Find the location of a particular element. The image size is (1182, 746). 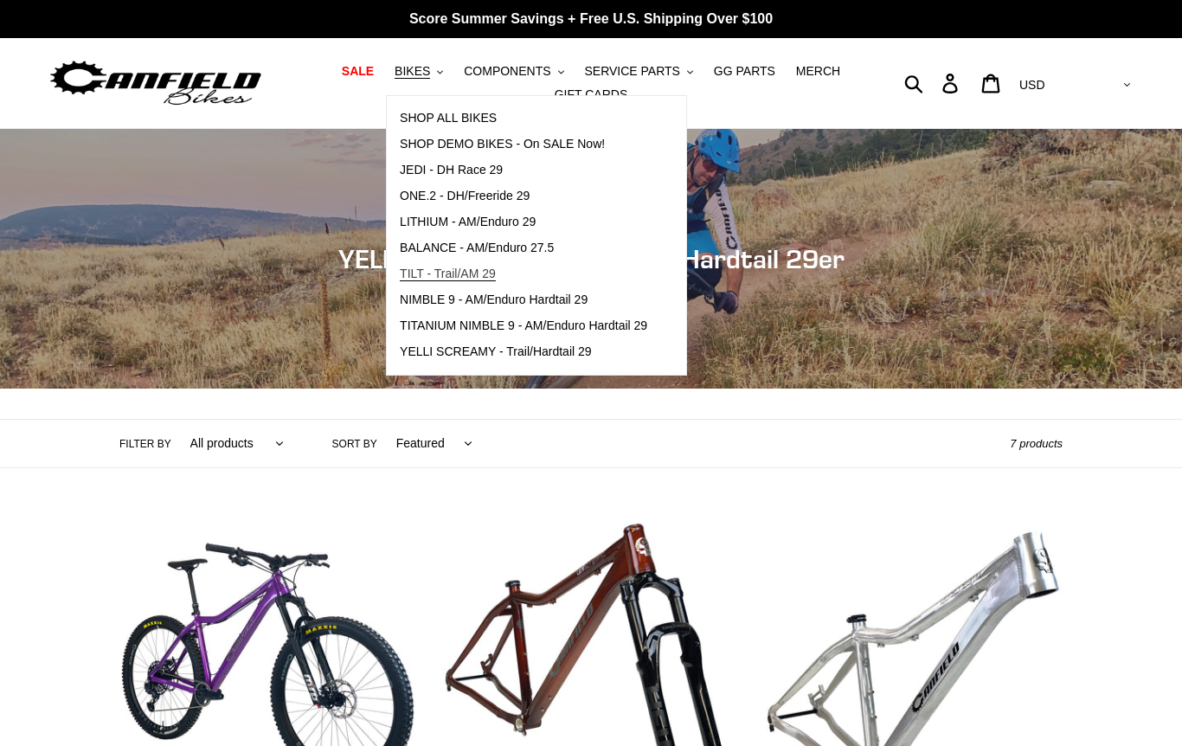

a: LITHIUM - AM/Enduro 29 is located at coordinates (523, 222).